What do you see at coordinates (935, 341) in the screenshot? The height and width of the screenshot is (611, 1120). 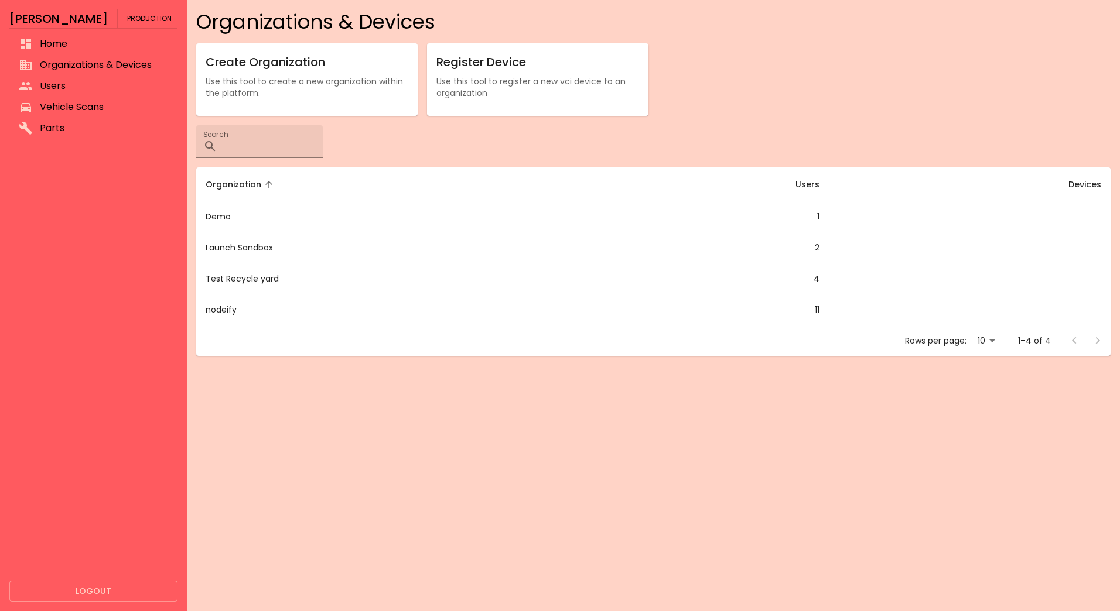 I see `p: Rows per page:` at bounding box center [935, 341].